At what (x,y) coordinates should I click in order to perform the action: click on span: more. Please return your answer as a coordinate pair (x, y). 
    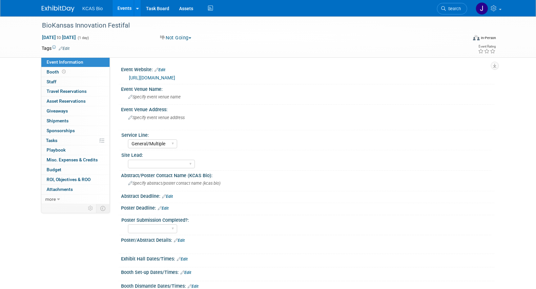
    Looking at the image, I should click on (51, 199).